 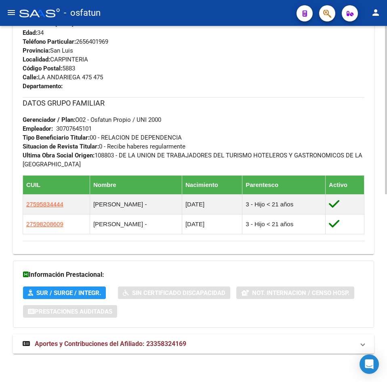 What do you see at coordinates (376, 13) in the screenshot?
I see `mat-icon: person` at bounding box center [376, 13].